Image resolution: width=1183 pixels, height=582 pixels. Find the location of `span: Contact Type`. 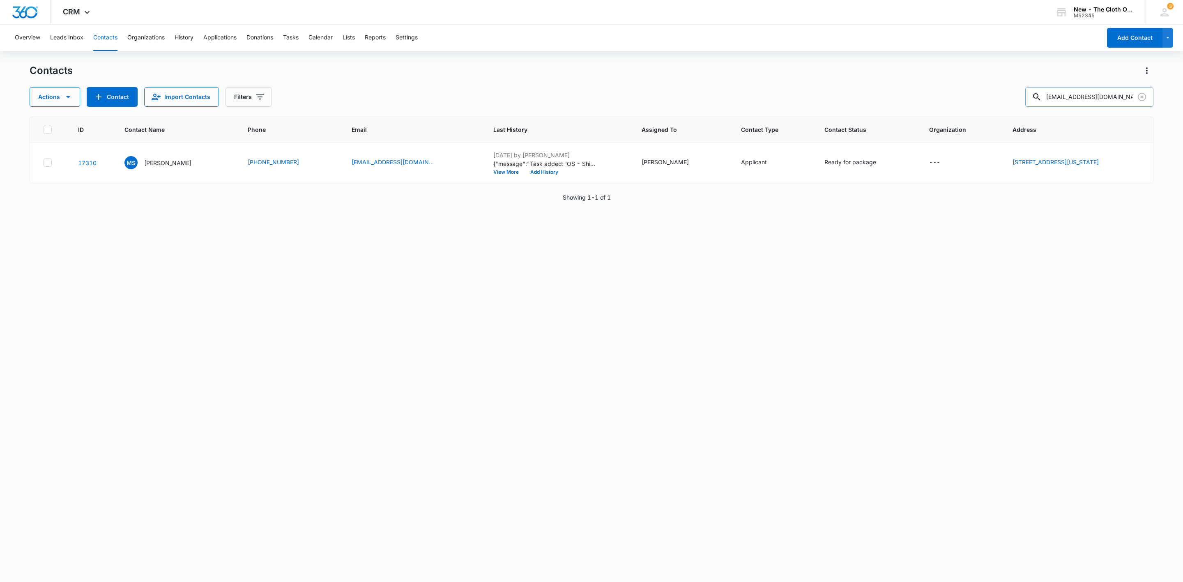

span: Contact Type is located at coordinates (767, 129).